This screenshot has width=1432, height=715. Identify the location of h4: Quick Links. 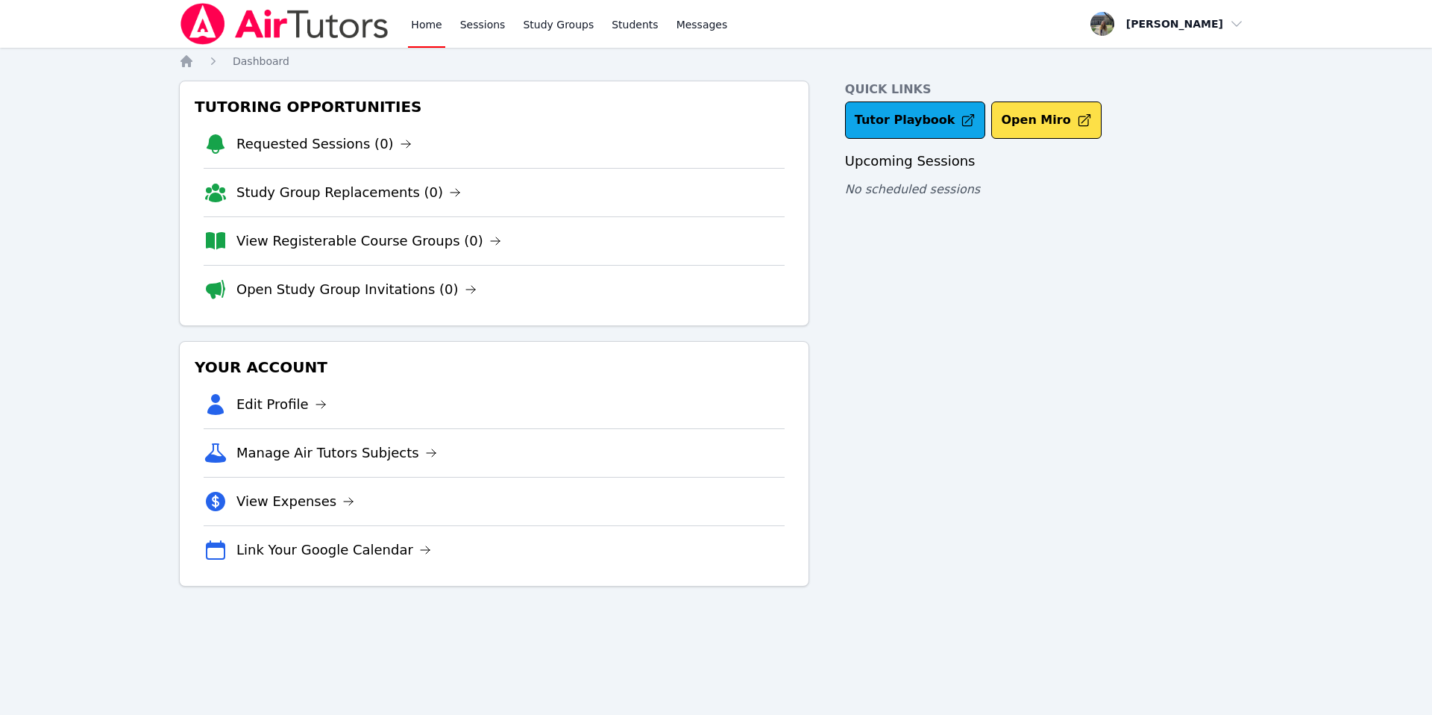
(1049, 90).